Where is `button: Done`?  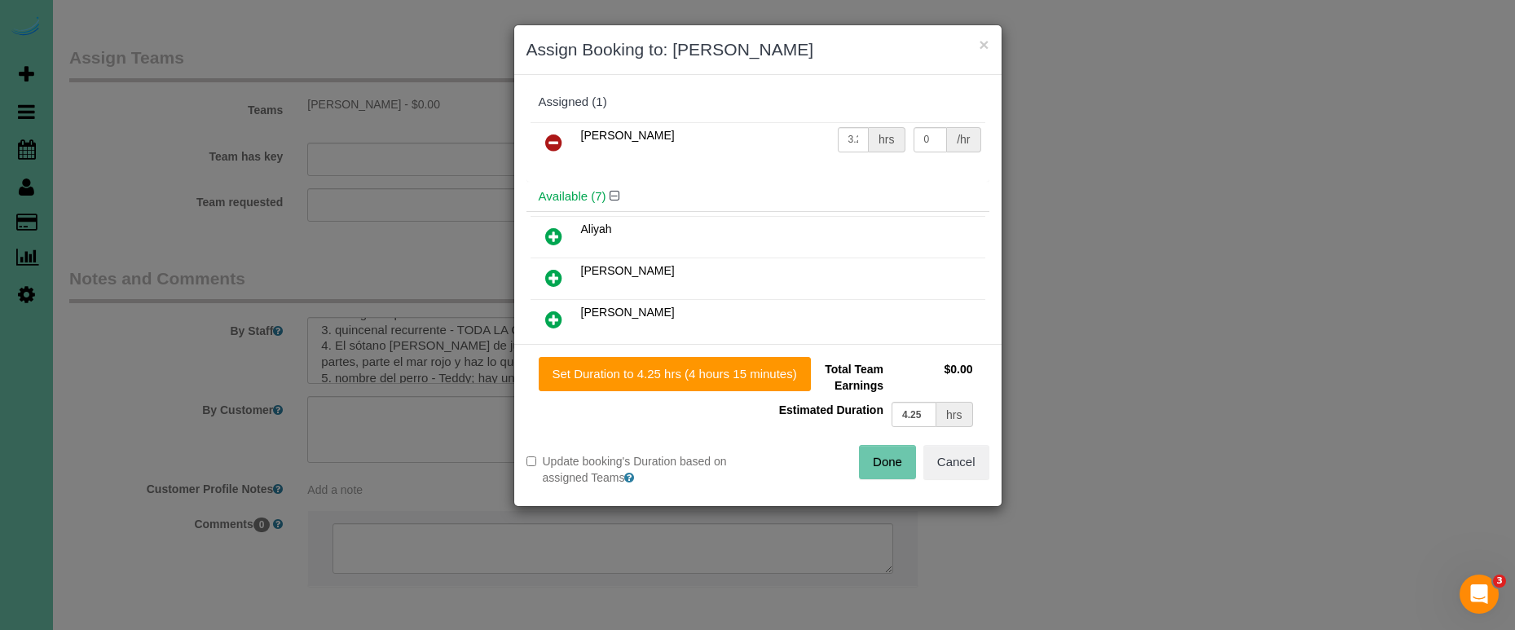
button: Done is located at coordinates (887, 462).